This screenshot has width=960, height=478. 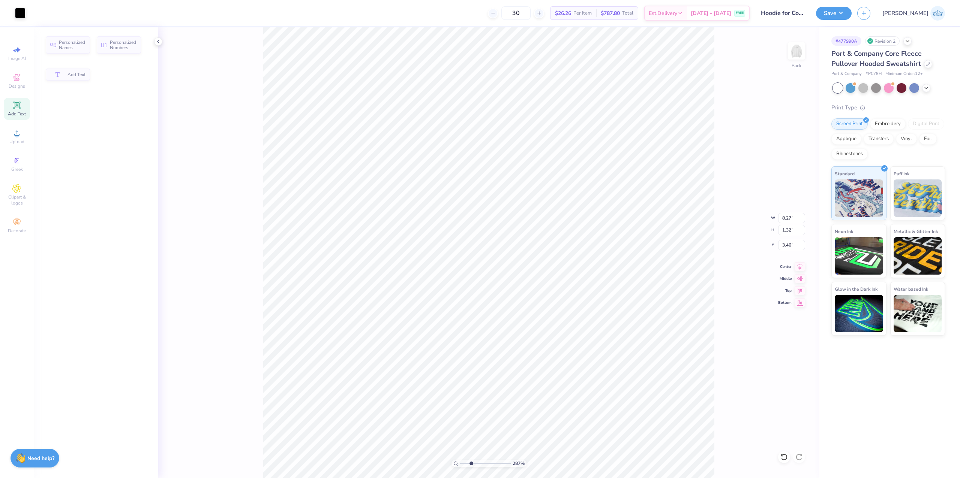 What do you see at coordinates (785, 291) in the screenshot?
I see `span: Top` at bounding box center [785, 291].